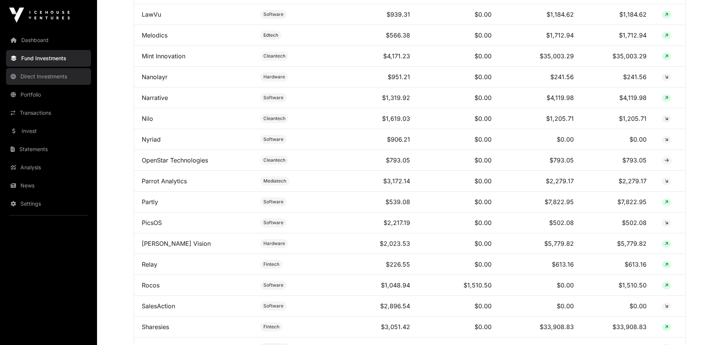 This screenshot has width=722, height=345. I want to click on td: $3,172.14, so click(374, 181).